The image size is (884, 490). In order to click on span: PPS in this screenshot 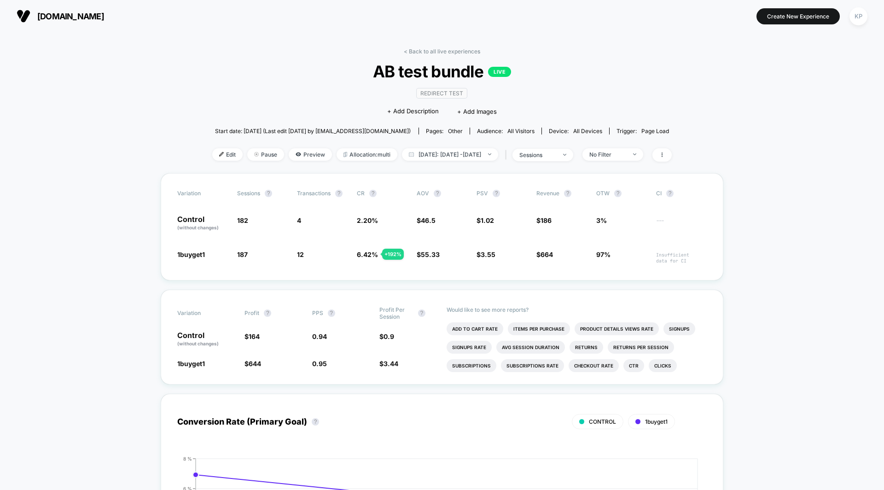, I will do `click(318, 313)`.